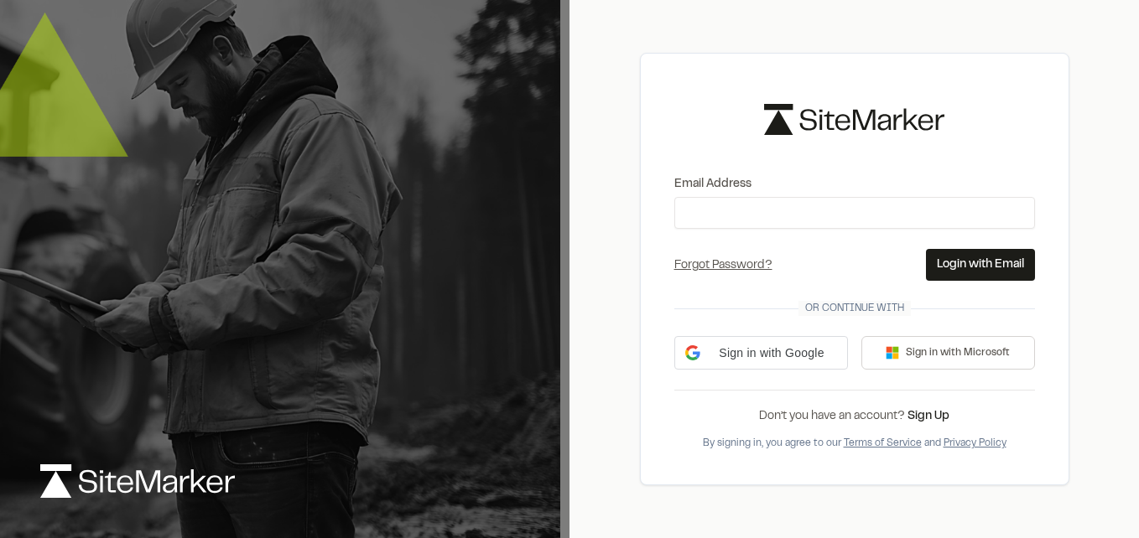 The width and height of the screenshot is (1139, 538). I want to click on img: logo-white-rebrand.svg, so click(138, 481).